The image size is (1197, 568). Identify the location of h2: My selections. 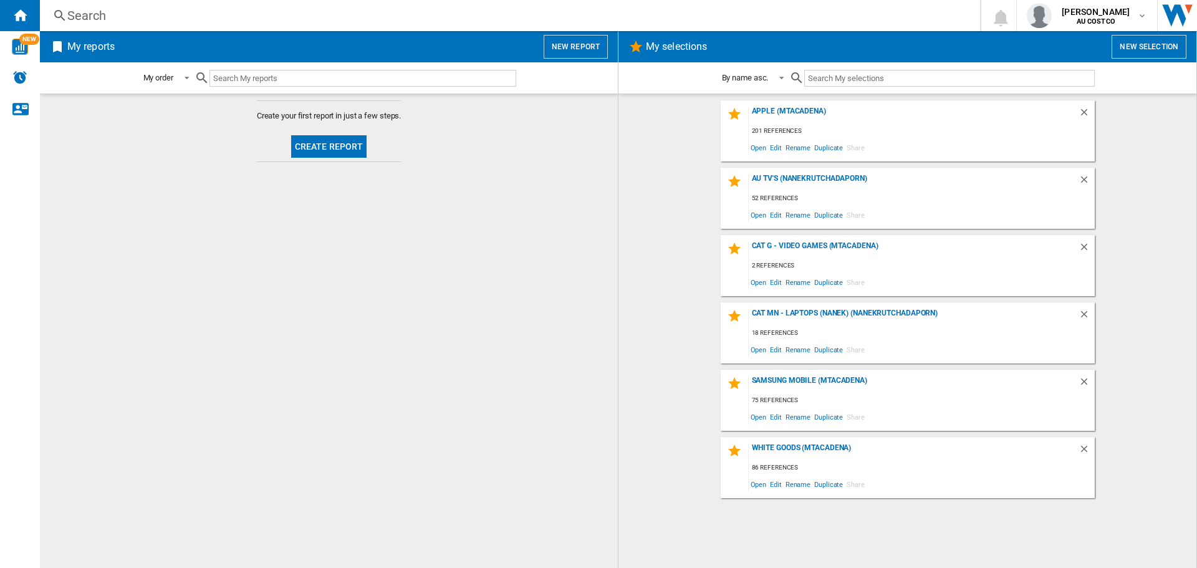
(677, 47).